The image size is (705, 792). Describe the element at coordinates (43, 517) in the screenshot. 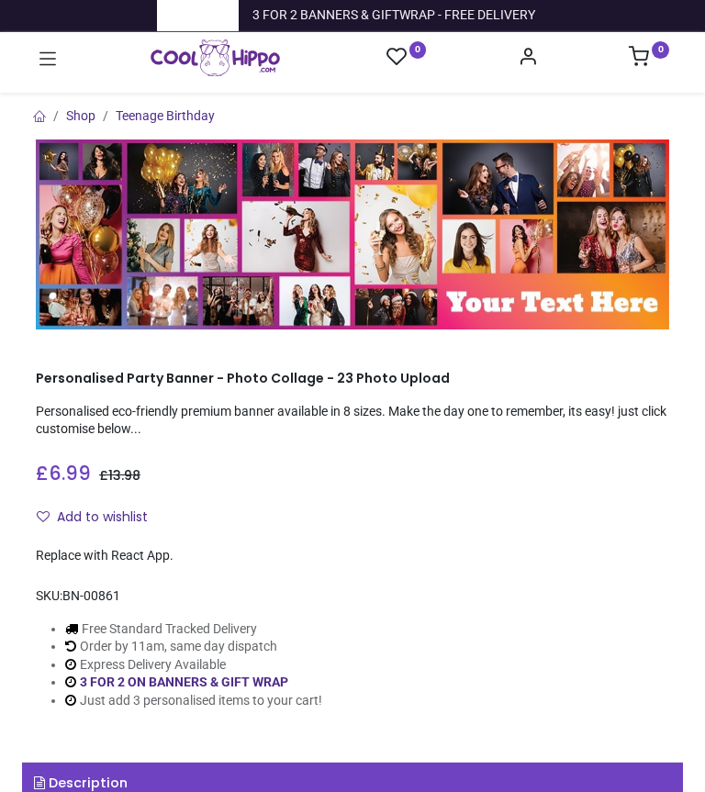

I see `i: Add to wishlist` at that location.